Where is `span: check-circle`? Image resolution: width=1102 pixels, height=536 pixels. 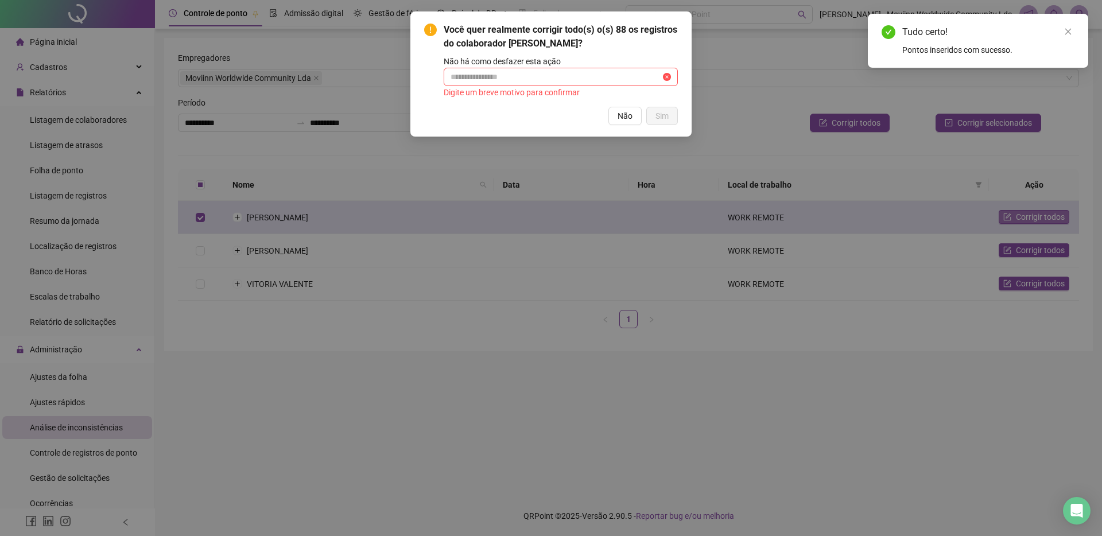
span: check-circle is located at coordinates (889, 32).